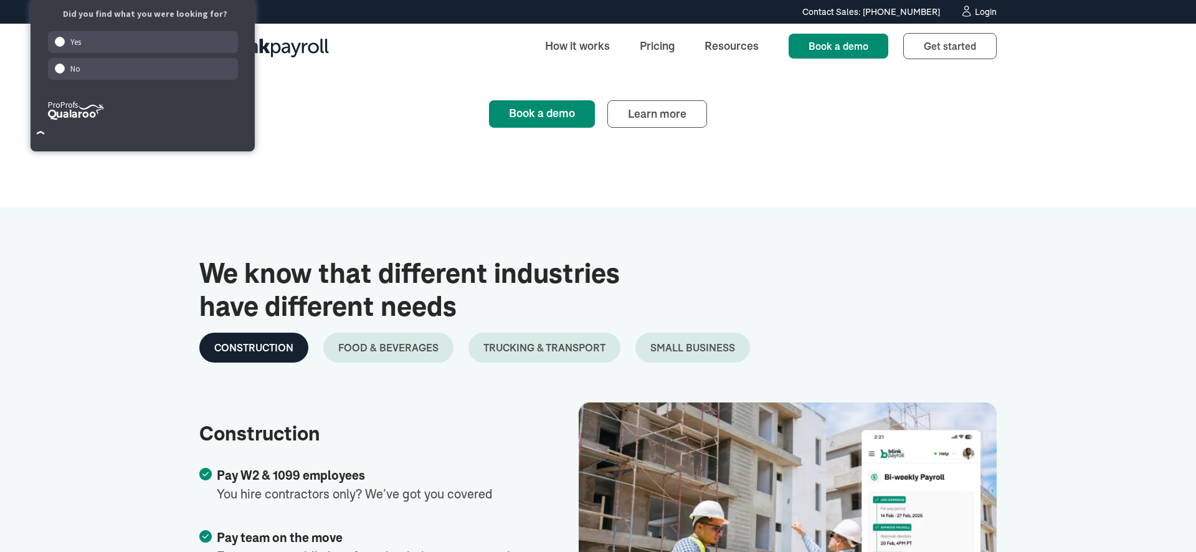  What do you see at coordinates (366, 485) in the screenshot?
I see `li: You hire contractors only? We’ve got you covered` at bounding box center [366, 485].